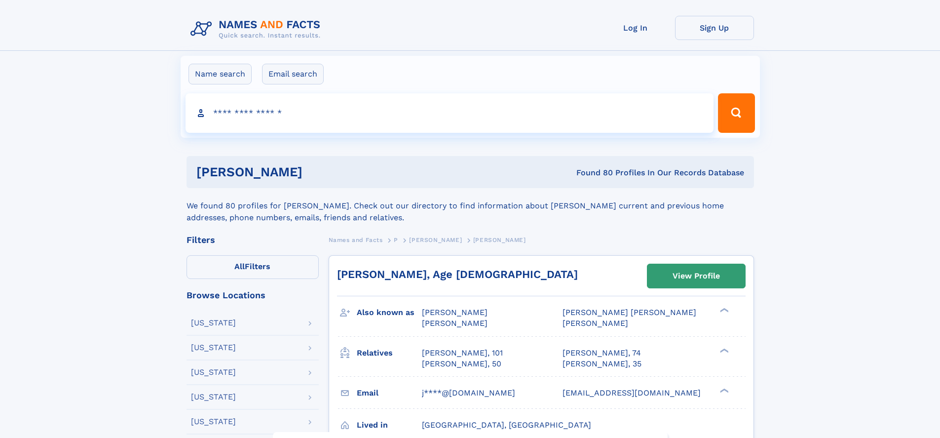  I want to click on button: Search Button, so click(736, 113).